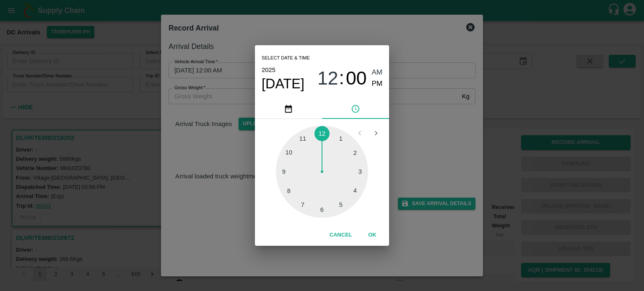  What do you see at coordinates (377, 84) in the screenshot?
I see `button: PM` at bounding box center [377, 84].